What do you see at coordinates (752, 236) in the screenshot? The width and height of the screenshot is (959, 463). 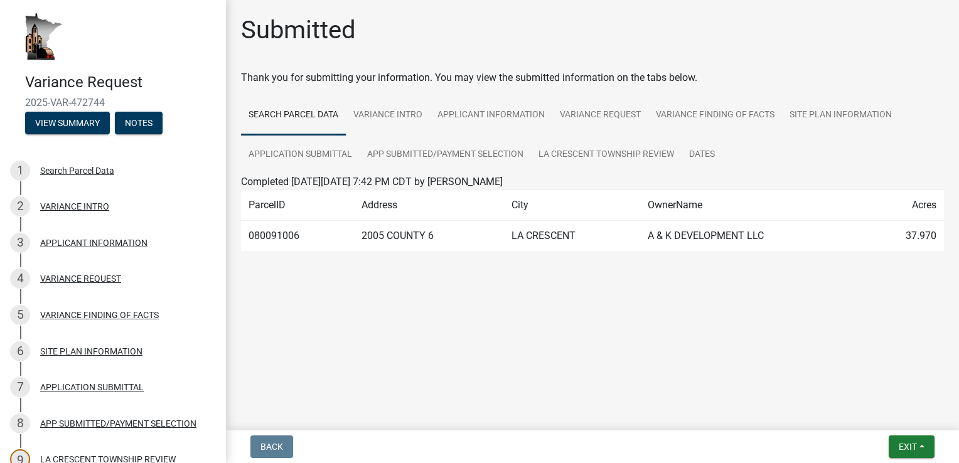 I see `td: A & K DEVELOPMENT LLC` at bounding box center [752, 236].